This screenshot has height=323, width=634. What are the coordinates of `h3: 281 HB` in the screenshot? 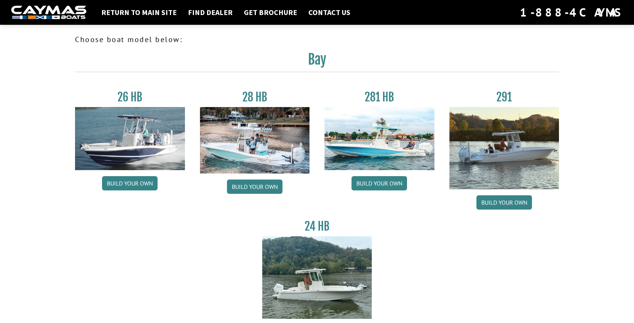 It's located at (379, 97).